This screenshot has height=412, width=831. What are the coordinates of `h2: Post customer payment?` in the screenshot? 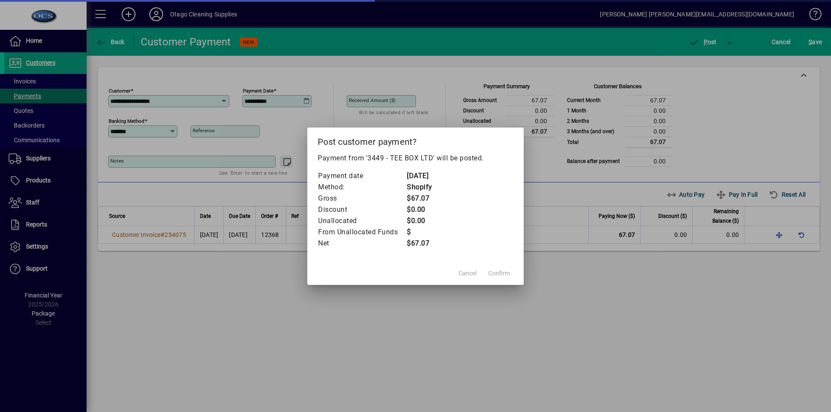 It's located at (415, 140).